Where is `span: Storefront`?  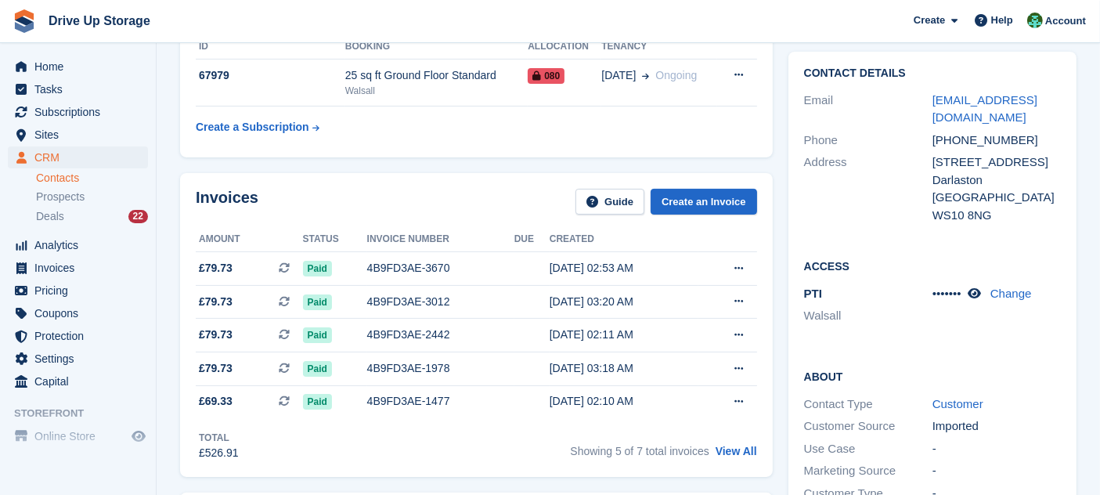
span: Storefront is located at coordinates (85, 414).